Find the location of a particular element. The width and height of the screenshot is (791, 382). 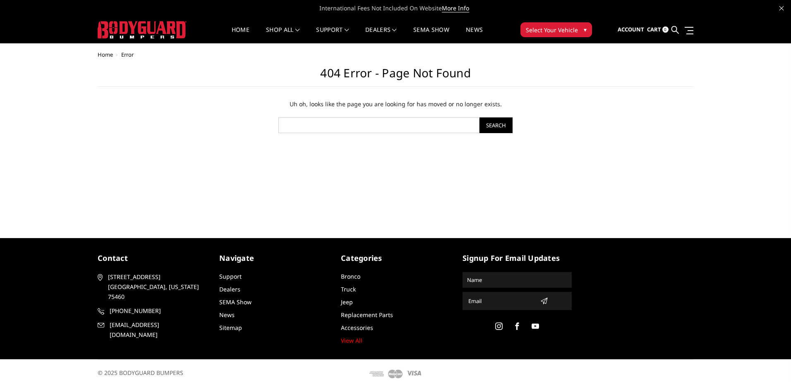

a: Accessories is located at coordinates (357, 328).